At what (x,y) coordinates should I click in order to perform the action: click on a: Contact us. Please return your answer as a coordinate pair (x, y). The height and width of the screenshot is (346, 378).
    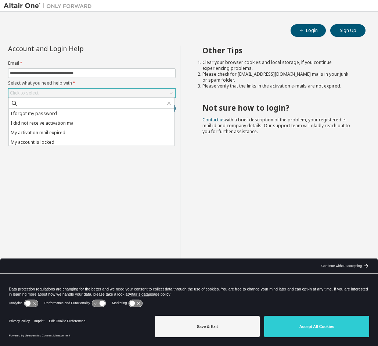
    Looking at the image, I should click on (213, 119).